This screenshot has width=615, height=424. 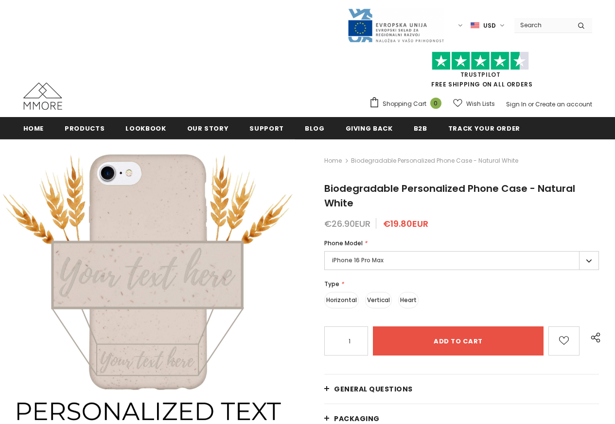 What do you see at coordinates (421, 128) in the screenshot?
I see `a: B2B` at bounding box center [421, 128].